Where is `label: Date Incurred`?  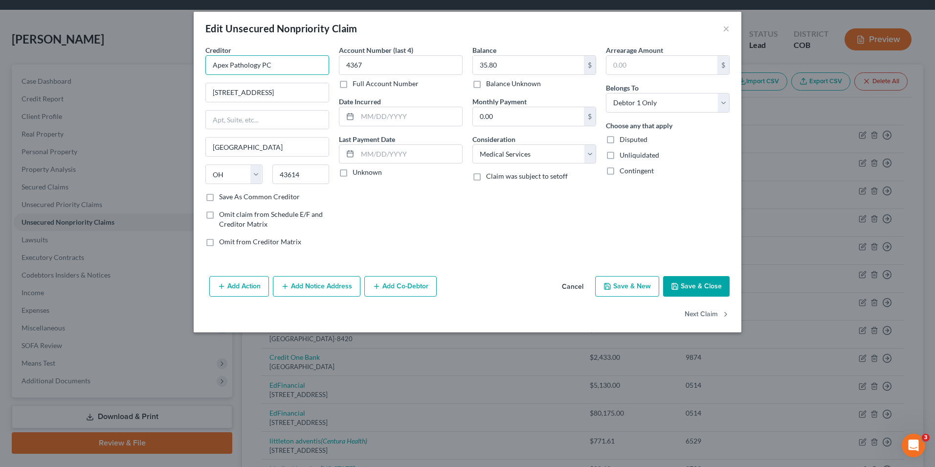 label: Date Incurred is located at coordinates (360, 101).